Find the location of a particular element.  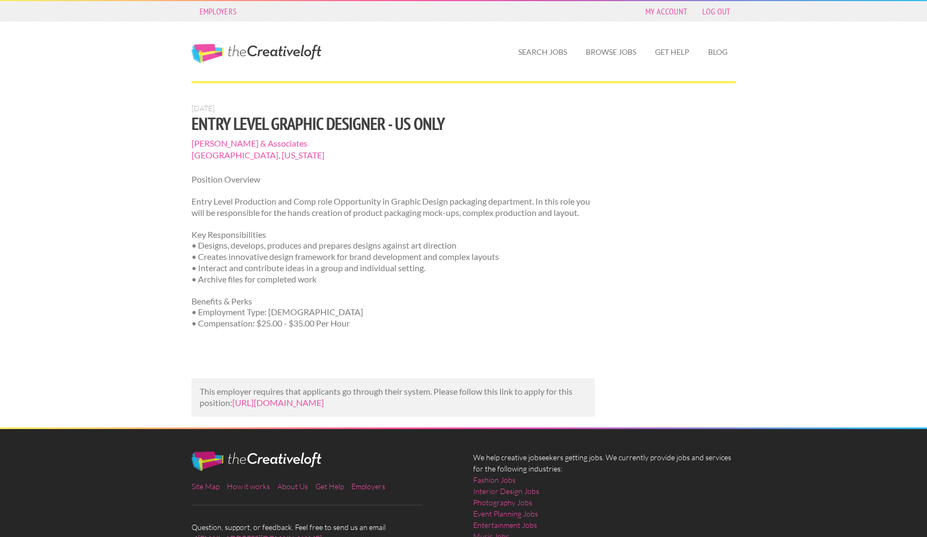

p: Position Overview is located at coordinates (393, 179).